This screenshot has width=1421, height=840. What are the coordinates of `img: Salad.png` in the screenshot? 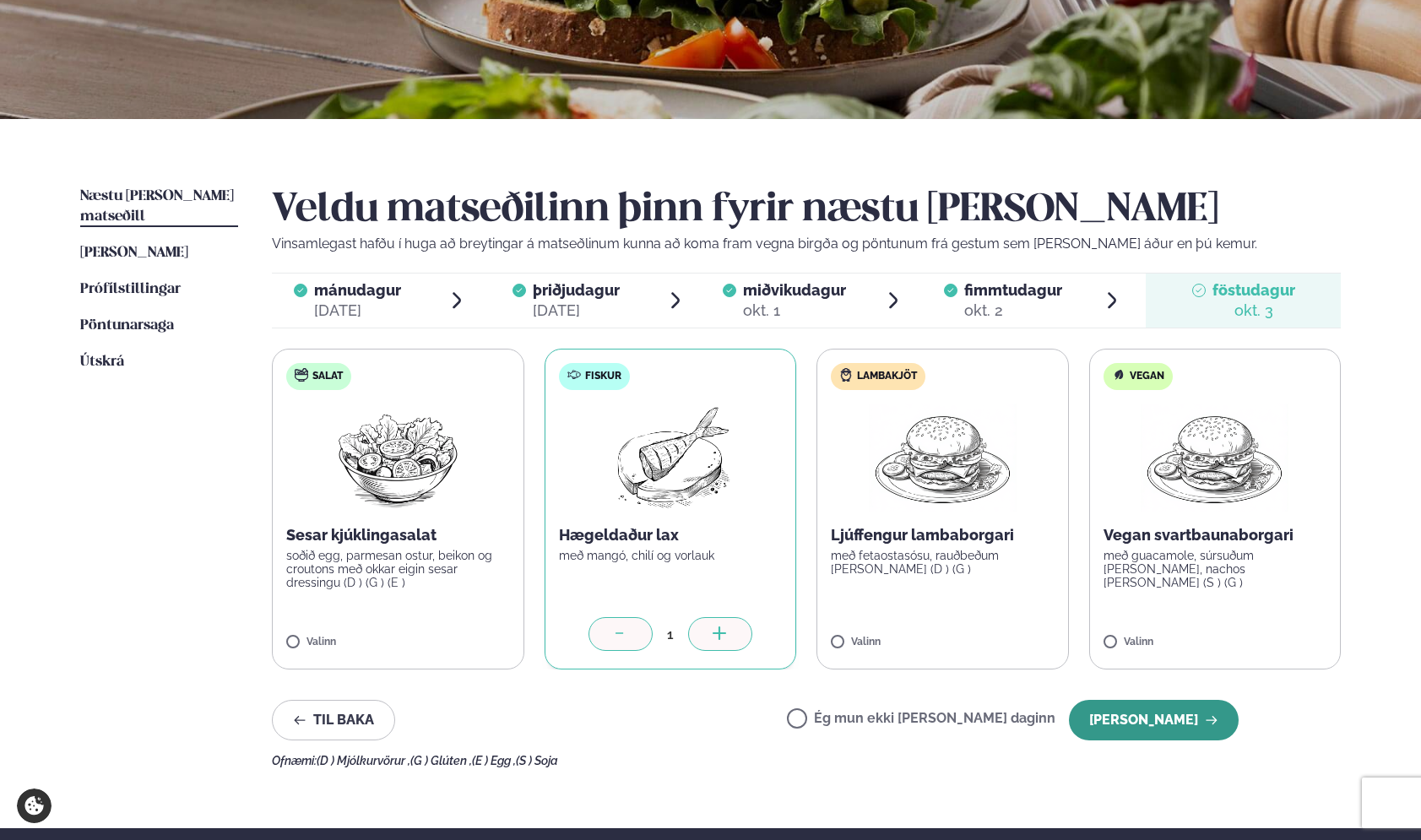 It's located at (397, 458).